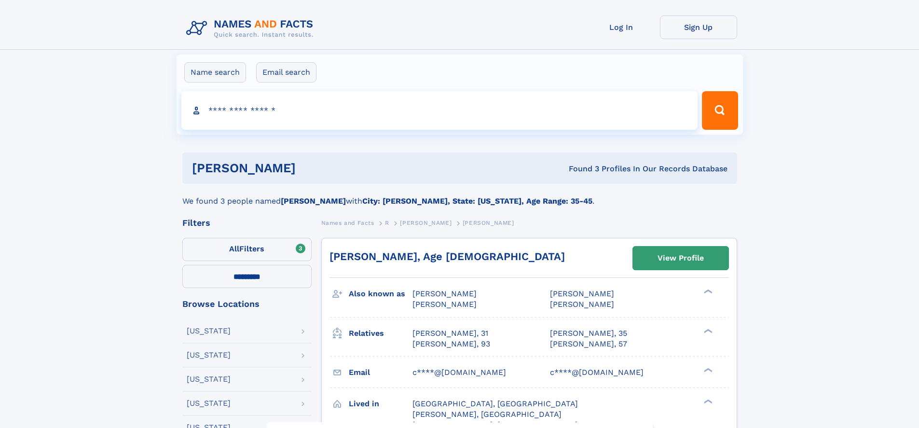  What do you see at coordinates (286, 72) in the screenshot?
I see `label: Email search` at bounding box center [286, 72].